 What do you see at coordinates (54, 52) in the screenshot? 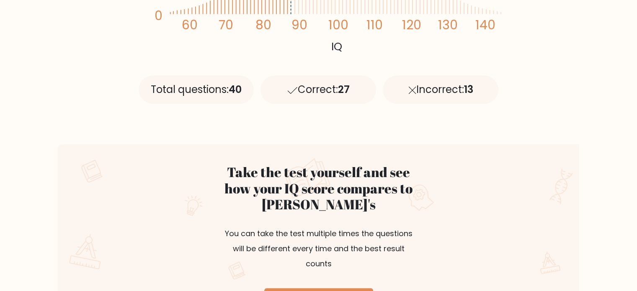
I see `div: Domain Overview` at bounding box center [54, 52].